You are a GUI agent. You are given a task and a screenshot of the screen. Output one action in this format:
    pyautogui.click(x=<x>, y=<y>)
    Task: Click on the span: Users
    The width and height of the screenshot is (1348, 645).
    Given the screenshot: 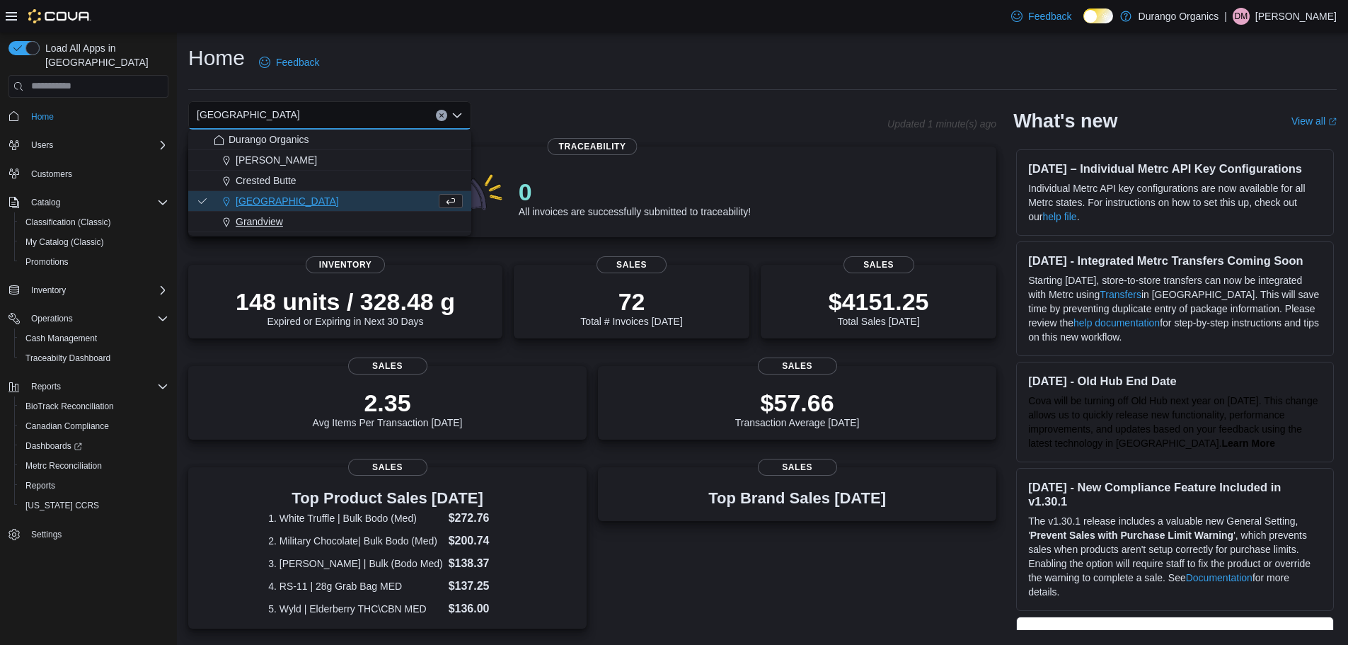 What is the action you would take?
    pyautogui.click(x=97, y=145)
    